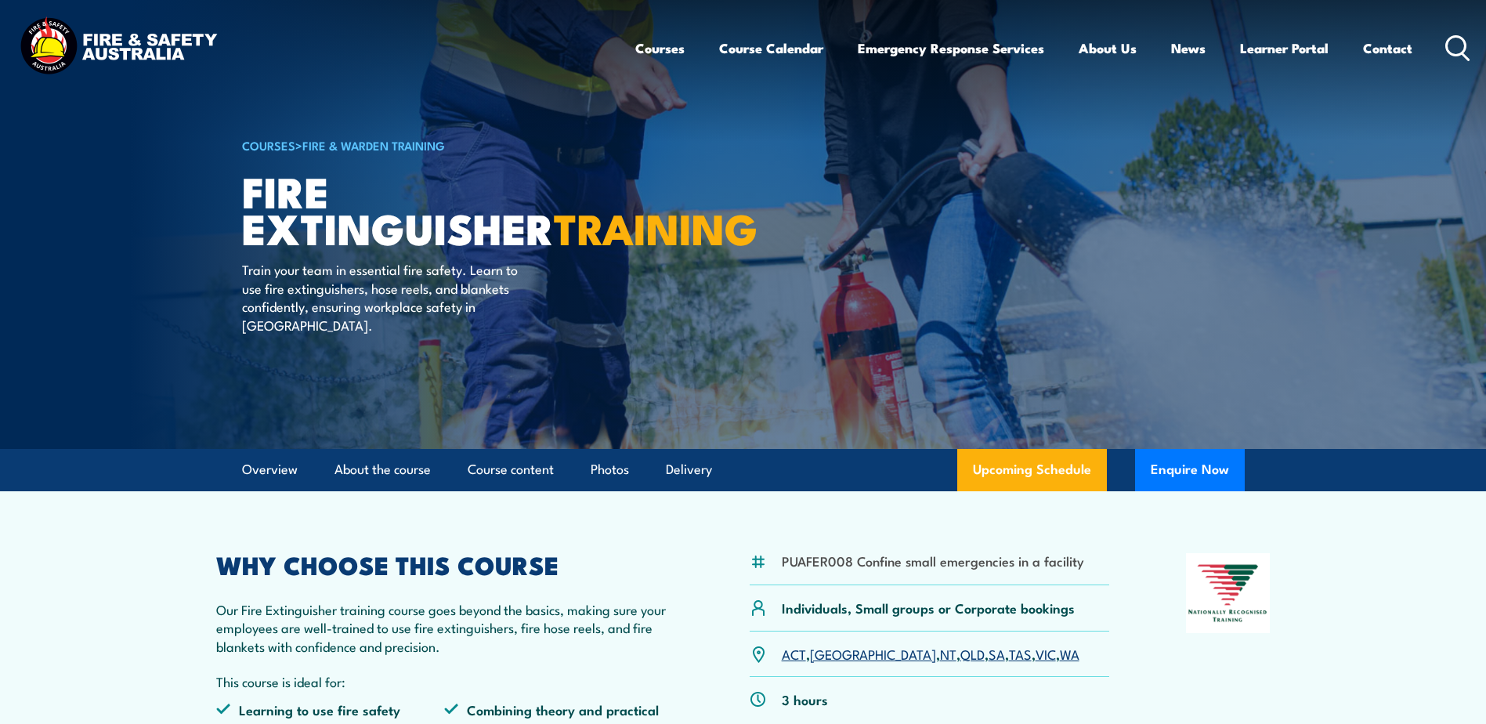 Image resolution: width=1486 pixels, height=724 pixels. What do you see at coordinates (269, 469) in the screenshot?
I see `a: Overview` at bounding box center [269, 469].